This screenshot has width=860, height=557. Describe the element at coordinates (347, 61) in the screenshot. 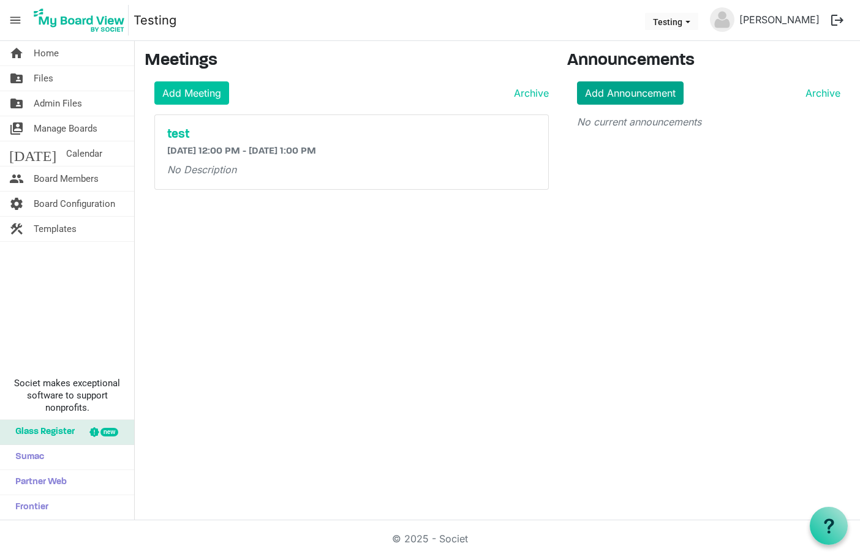

I see `h3: Meetings` at that location.